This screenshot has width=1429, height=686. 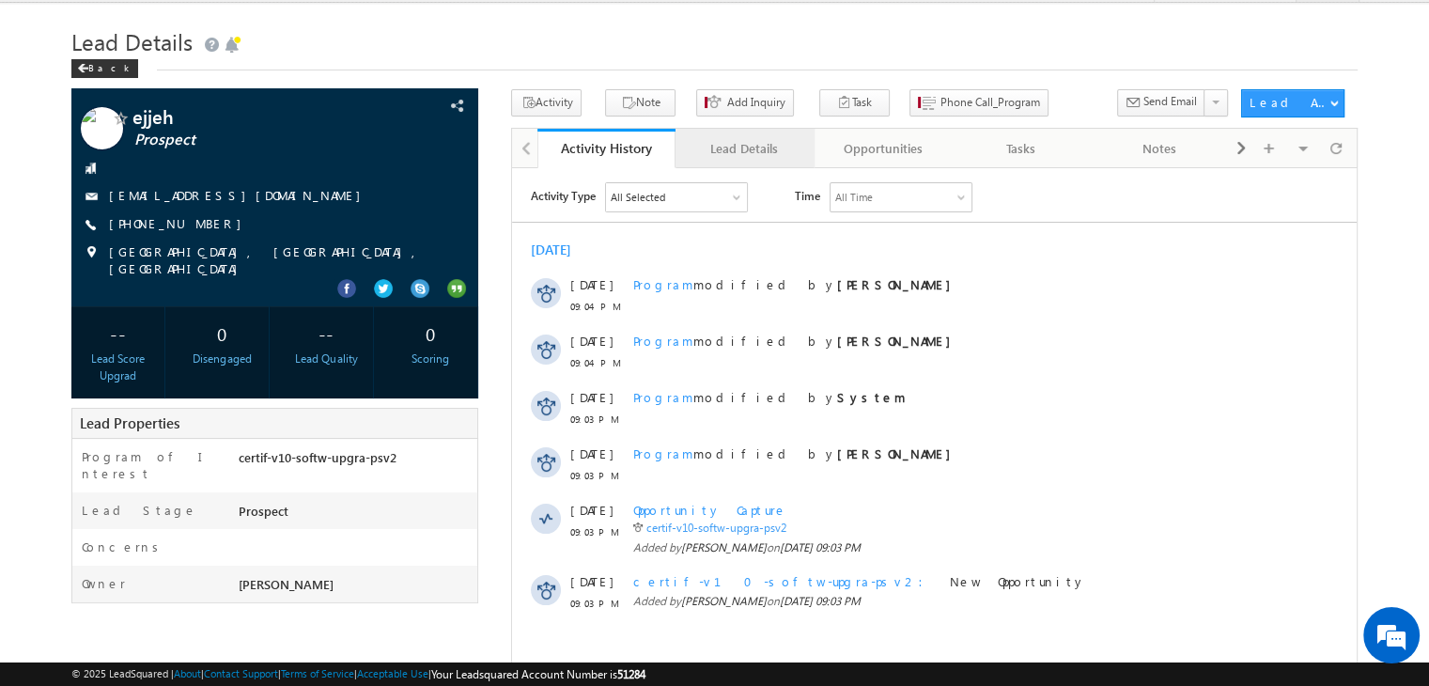 I want to click on button: Lead Actions, so click(x=1293, y=103).